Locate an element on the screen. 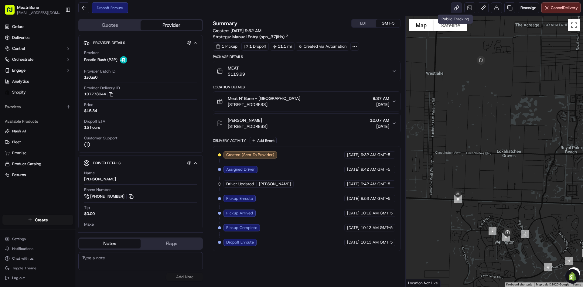 The image size is (583, 287). div: 1 Pickup is located at coordinates (227, 46).